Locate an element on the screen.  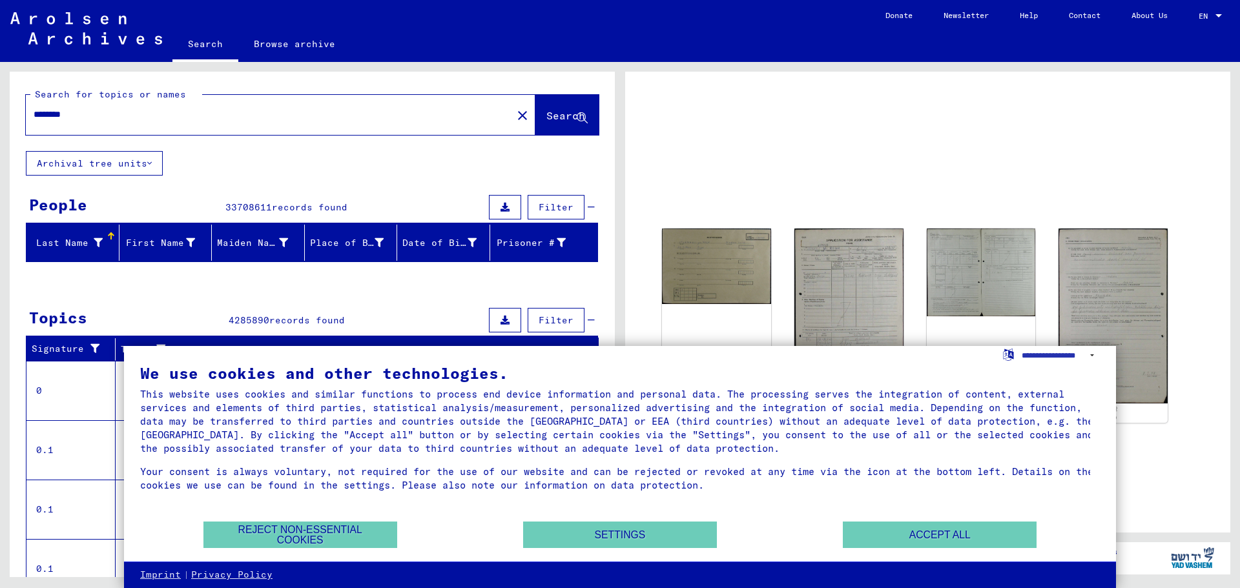
span: EN is located at coordinates (1206, 16).